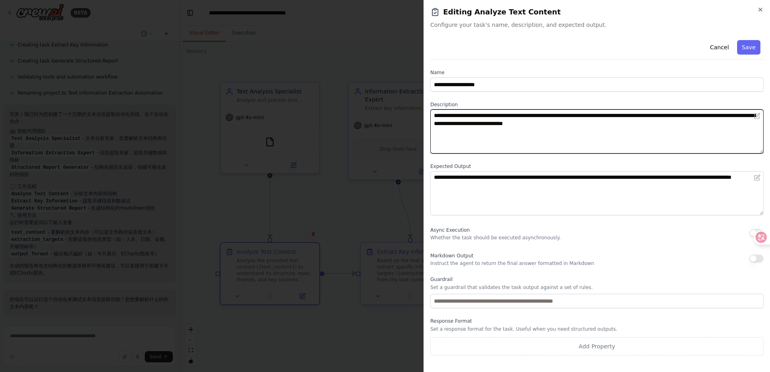 The image size is (770, 372). What do you see at coordinates (749, 47) in the screenshot?
I see `button: Save` at bounding box center [749, 47].